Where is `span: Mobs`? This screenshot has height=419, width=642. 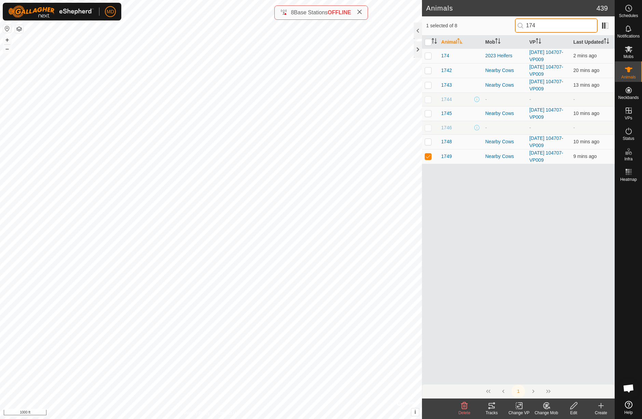 span: Mobs is located at coordinates (628, 57).